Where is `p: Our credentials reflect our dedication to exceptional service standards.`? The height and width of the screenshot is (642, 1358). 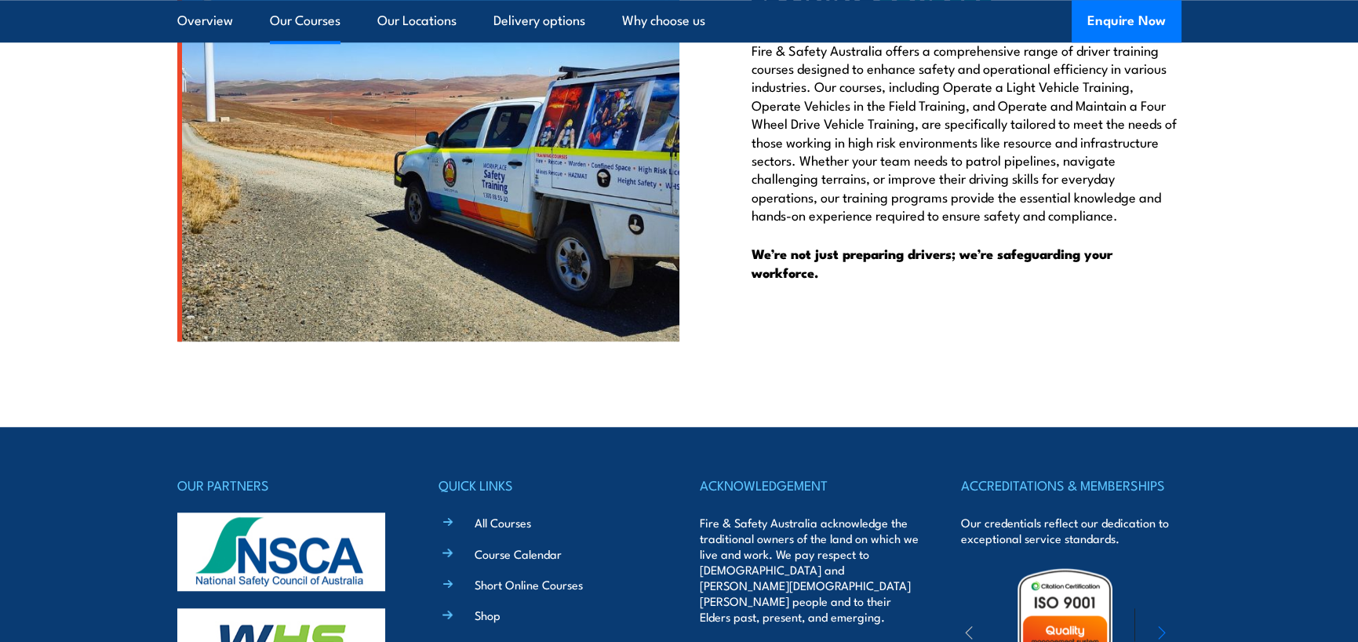
p: Our credentials reflect our dedication to exceptional service standards. is located at coordinates (1071, 530).